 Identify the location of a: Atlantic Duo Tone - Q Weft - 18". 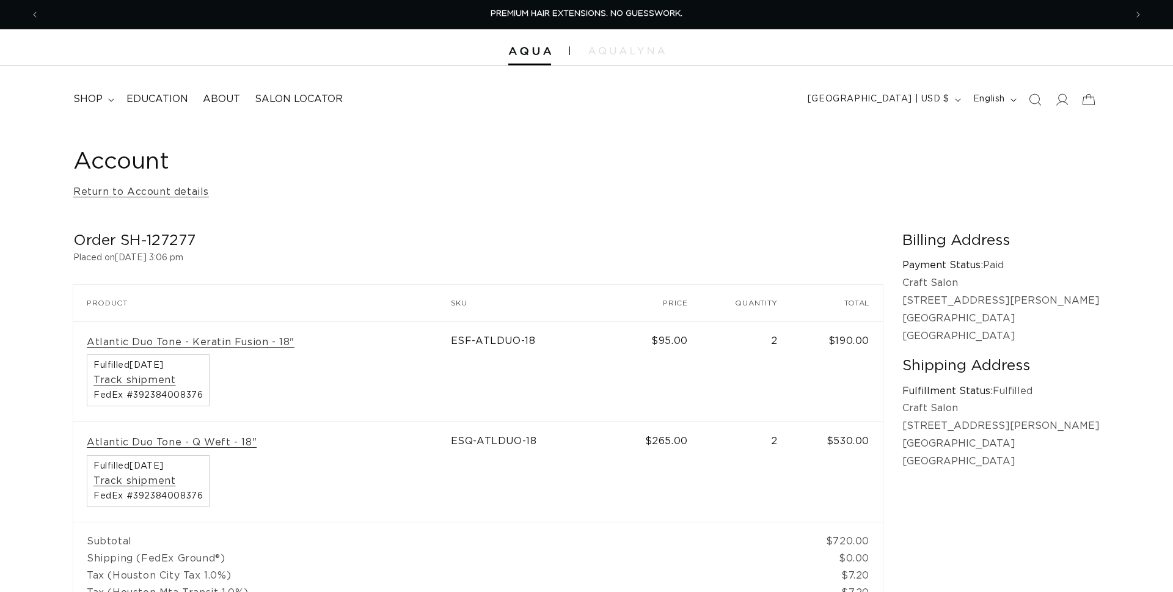
(172, 442).